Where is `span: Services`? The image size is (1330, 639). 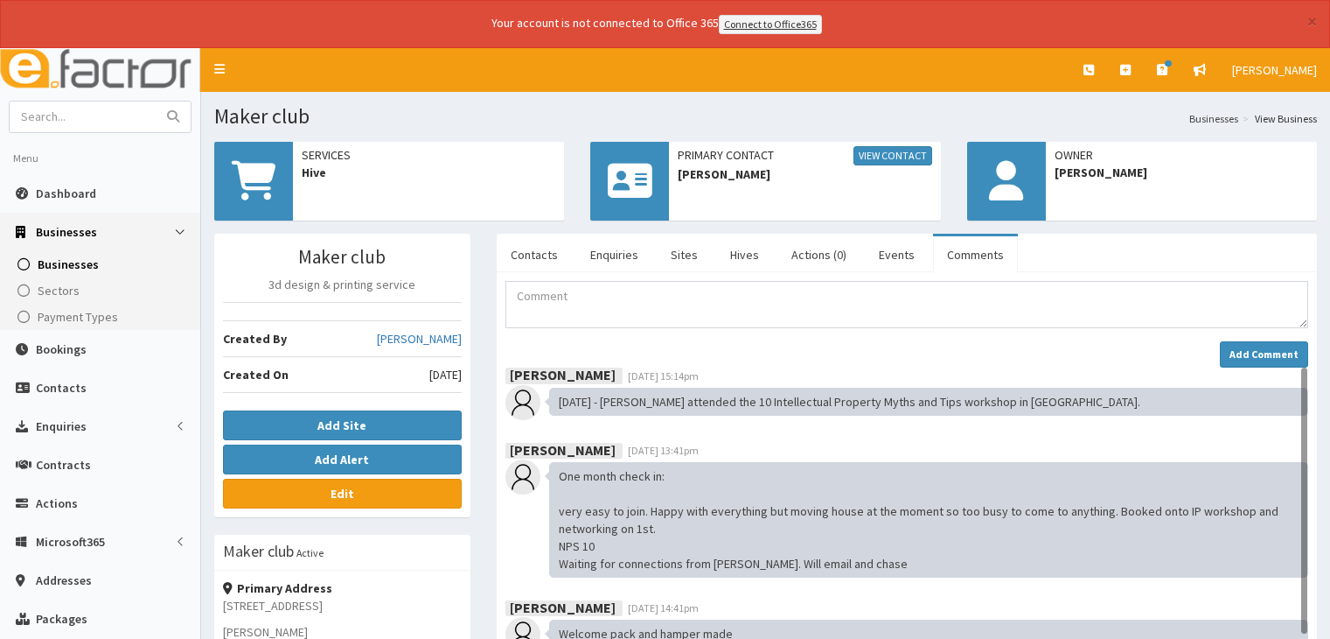
span: Services is located at coordinates (429, 155).